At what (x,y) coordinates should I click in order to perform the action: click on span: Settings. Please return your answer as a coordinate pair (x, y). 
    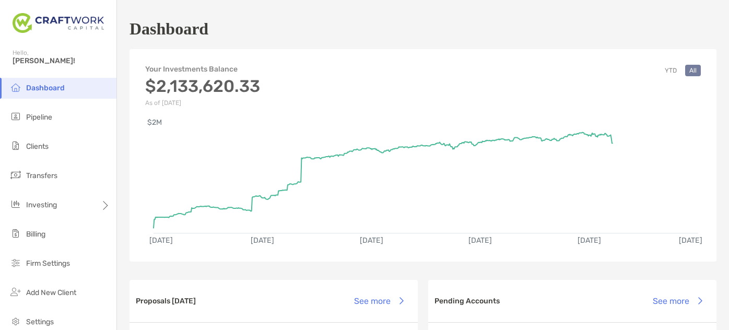
    Looking at the image, I should click on (40, 322).